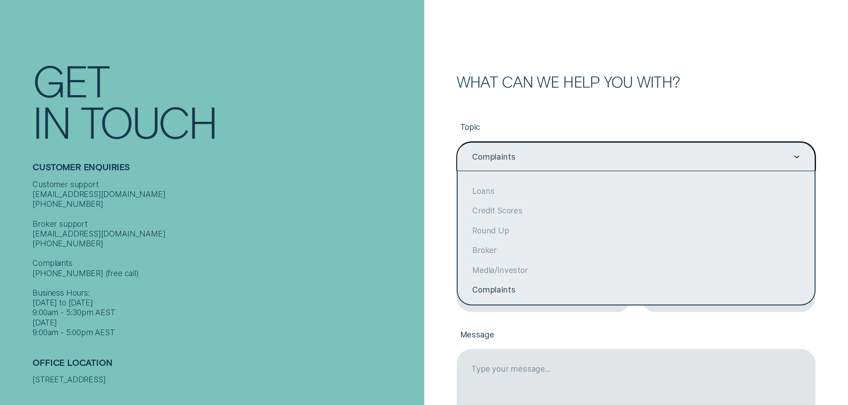 This screenshot has width=848, height=405. What do you see at coordinates (636, 191) in the screenshot?
I see `div: Loans` at bounding box center [636, 191].